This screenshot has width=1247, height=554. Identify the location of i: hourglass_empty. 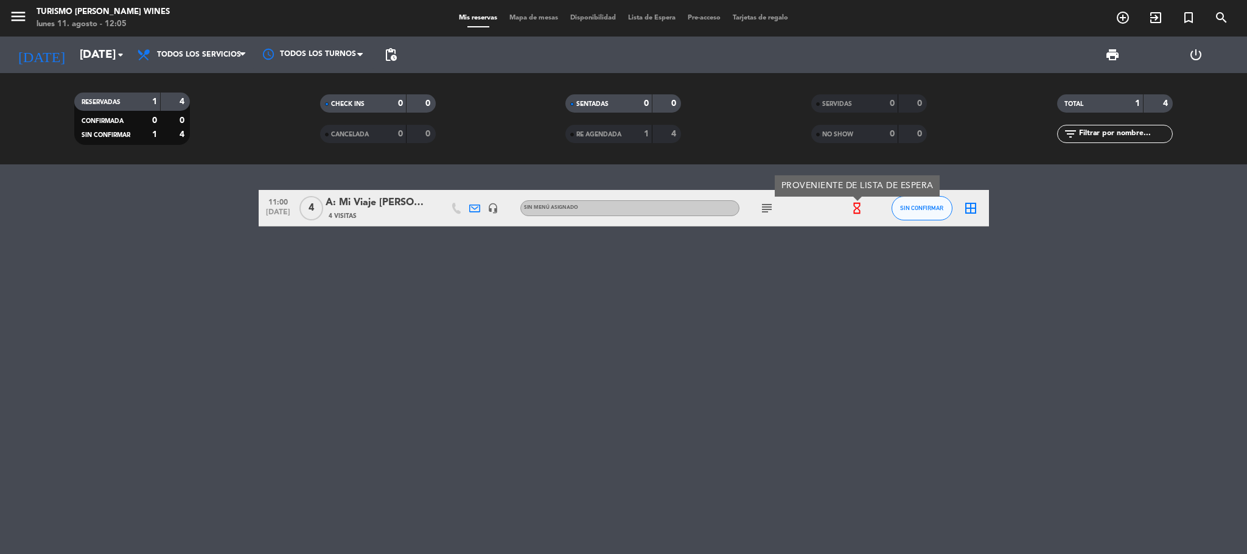
(857, 208).